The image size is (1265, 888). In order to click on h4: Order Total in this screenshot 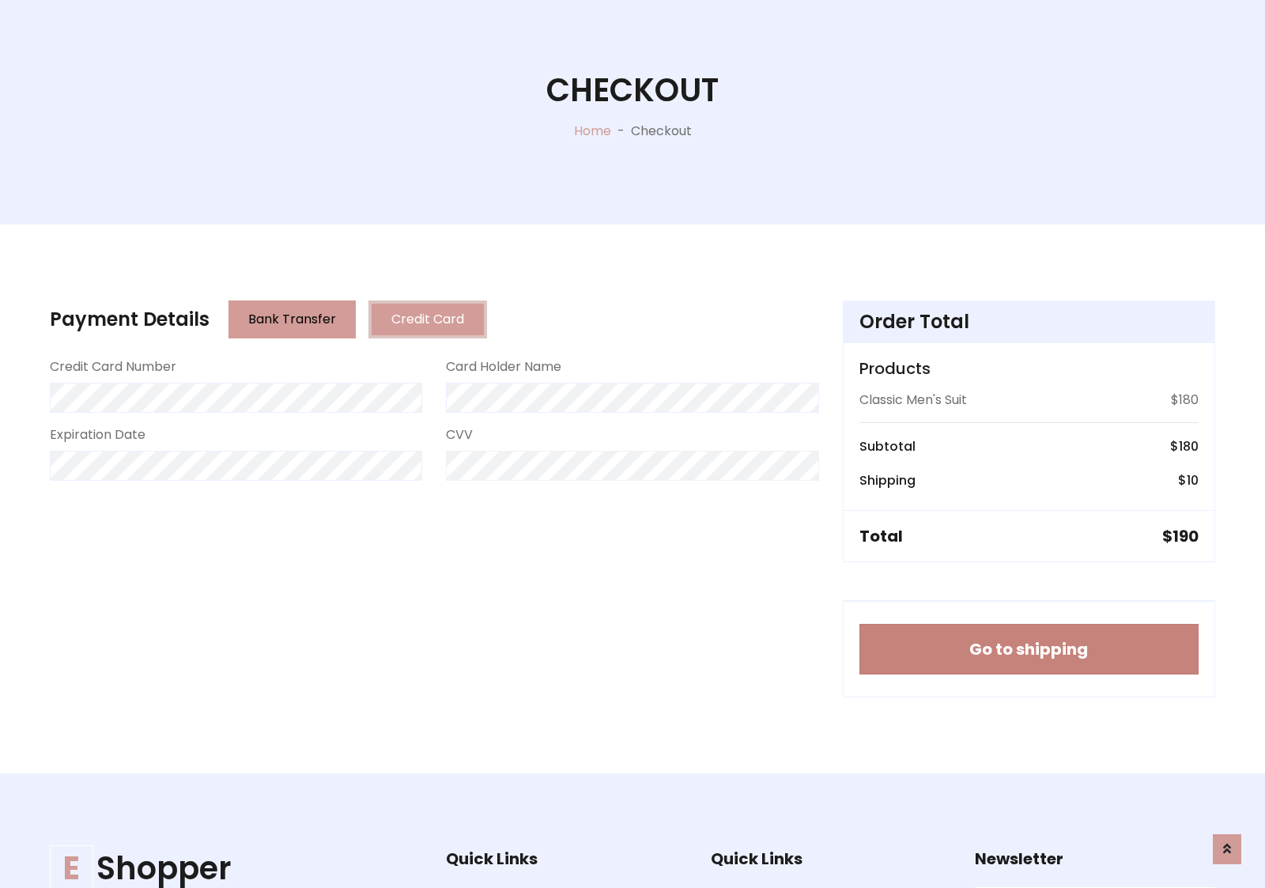, I will do `click(1029, 322)`.